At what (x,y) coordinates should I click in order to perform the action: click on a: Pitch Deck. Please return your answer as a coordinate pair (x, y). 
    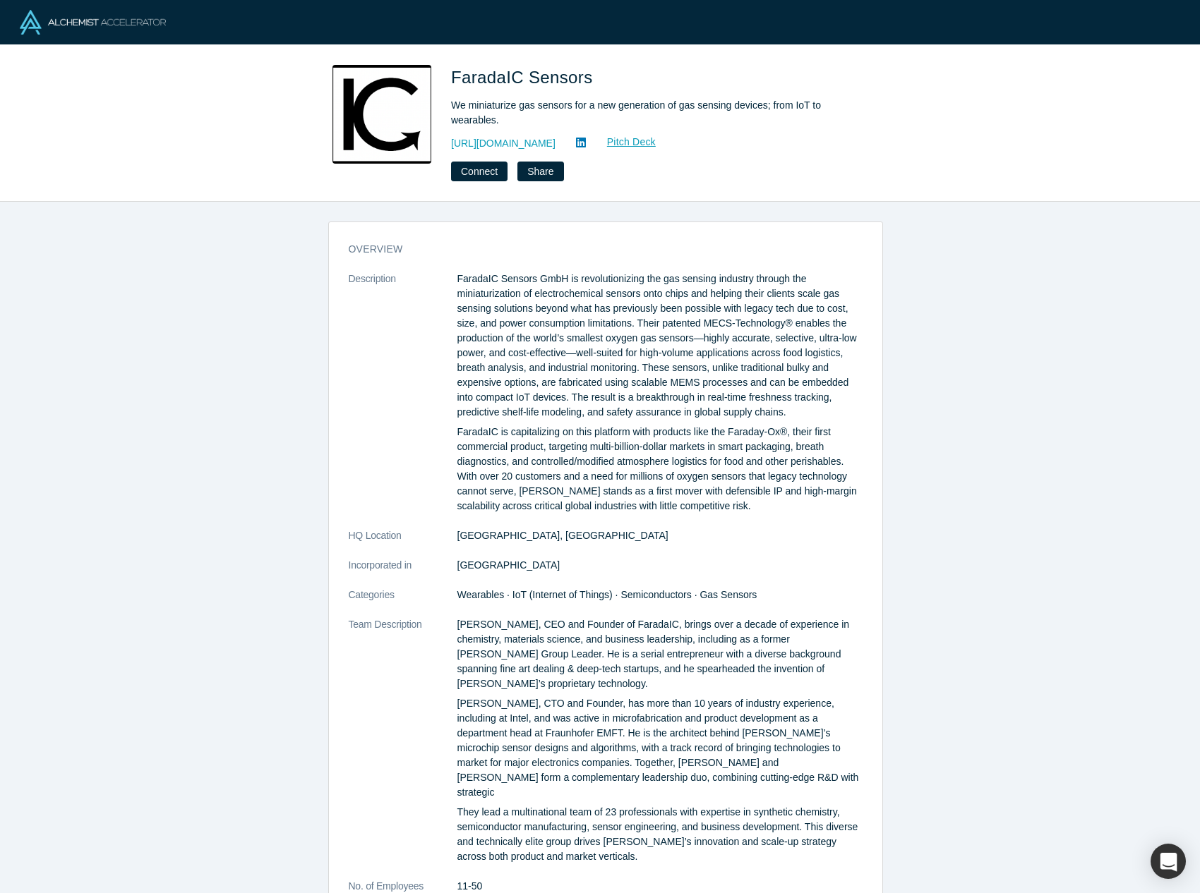
    Looking at the image, I should click on (624, 142).